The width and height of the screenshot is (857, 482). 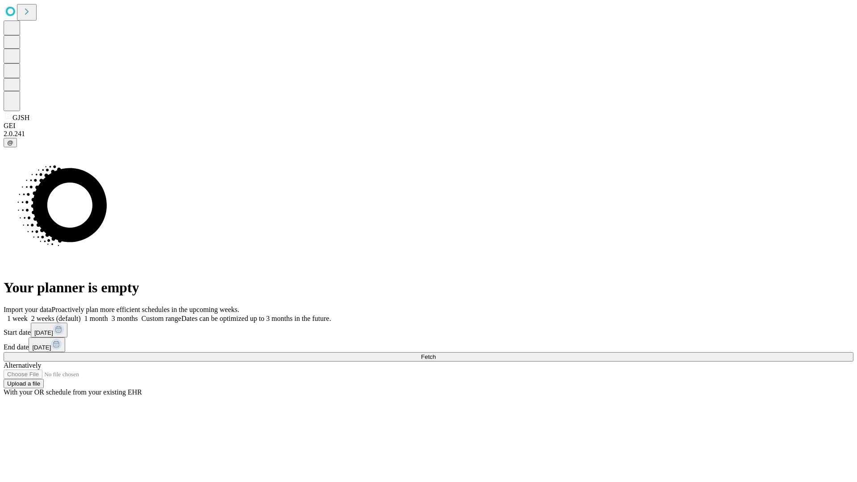 What do you see at coordinates (24, 383) in the screenshot?
I see `button: Upload a file` at bounding box center [24, 383].